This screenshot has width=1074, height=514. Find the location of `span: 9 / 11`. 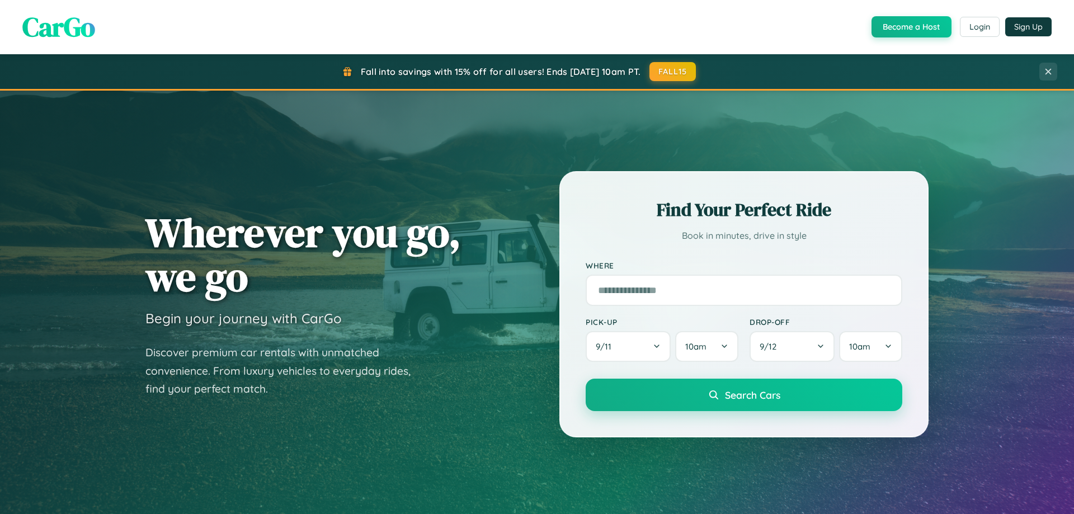

span: 9 / 11 is located at coordinates (607, 346).